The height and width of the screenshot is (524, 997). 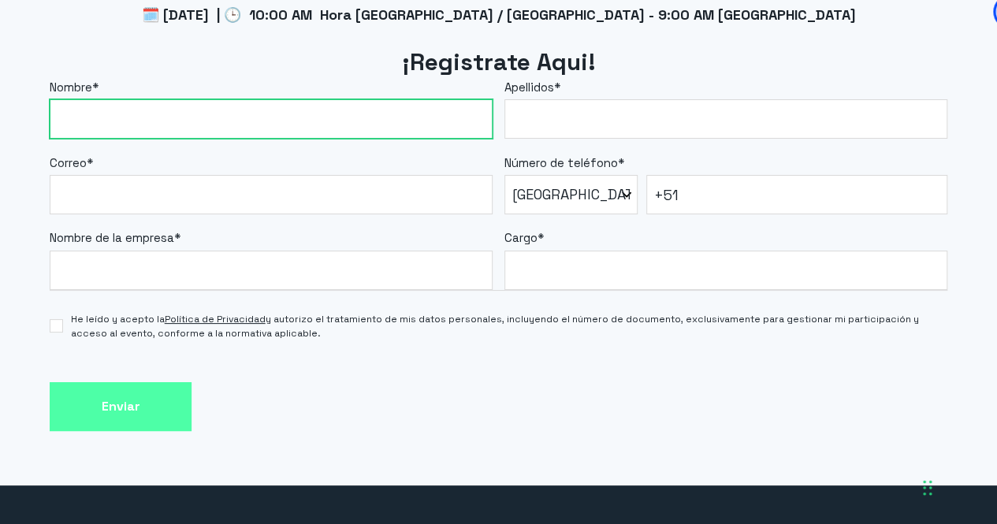 What do you see at coordinates (56, 325) in the screenshot?
I see `input: He leído y acepto laPolítica de Privacidady autorizo el tratamiento de mis datos personales, incl...` at bounding box center [56, 325].